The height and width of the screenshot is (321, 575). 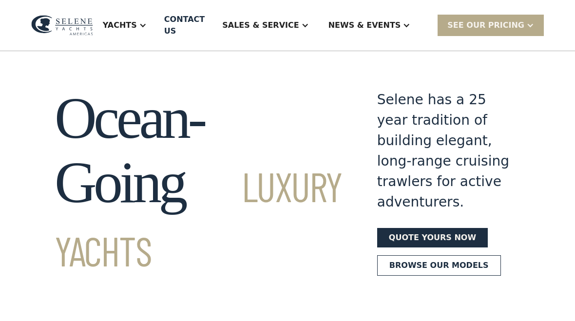 I want to click on img: logo, so click(x=62, y=25).